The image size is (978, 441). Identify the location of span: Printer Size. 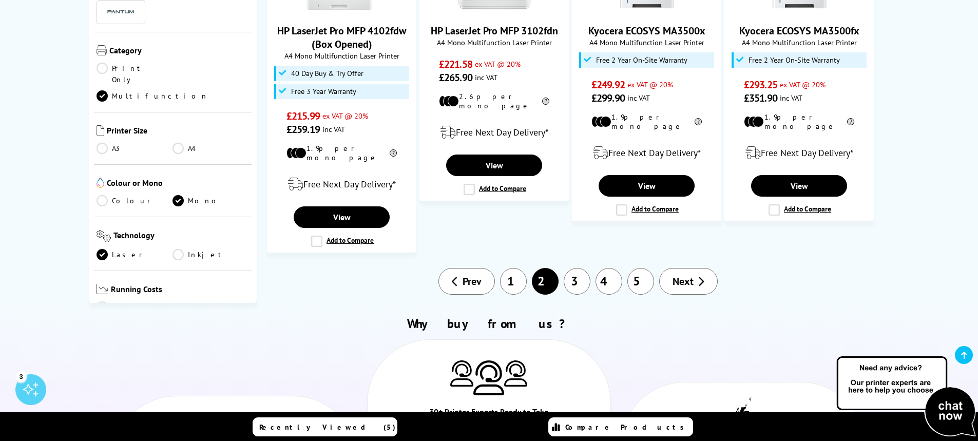
(178, 131).